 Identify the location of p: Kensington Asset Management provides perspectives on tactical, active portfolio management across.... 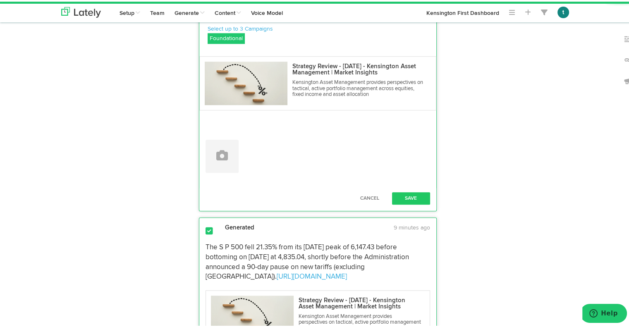
(358, 87).